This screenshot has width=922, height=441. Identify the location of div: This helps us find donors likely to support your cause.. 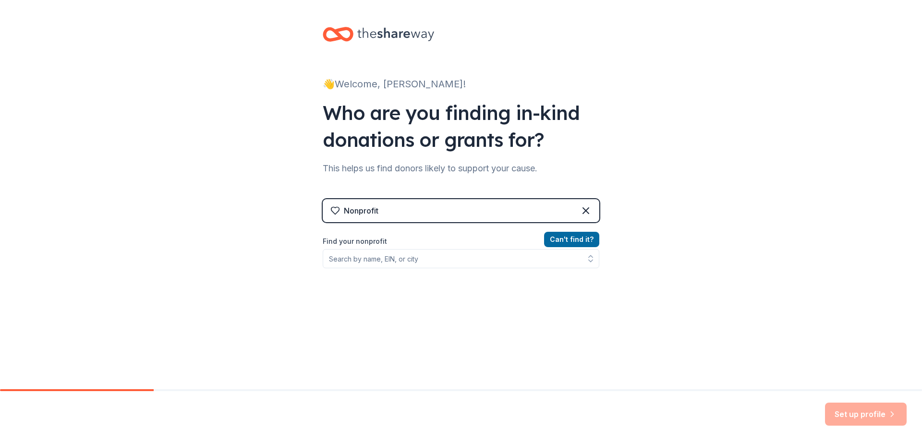
(461, 169).